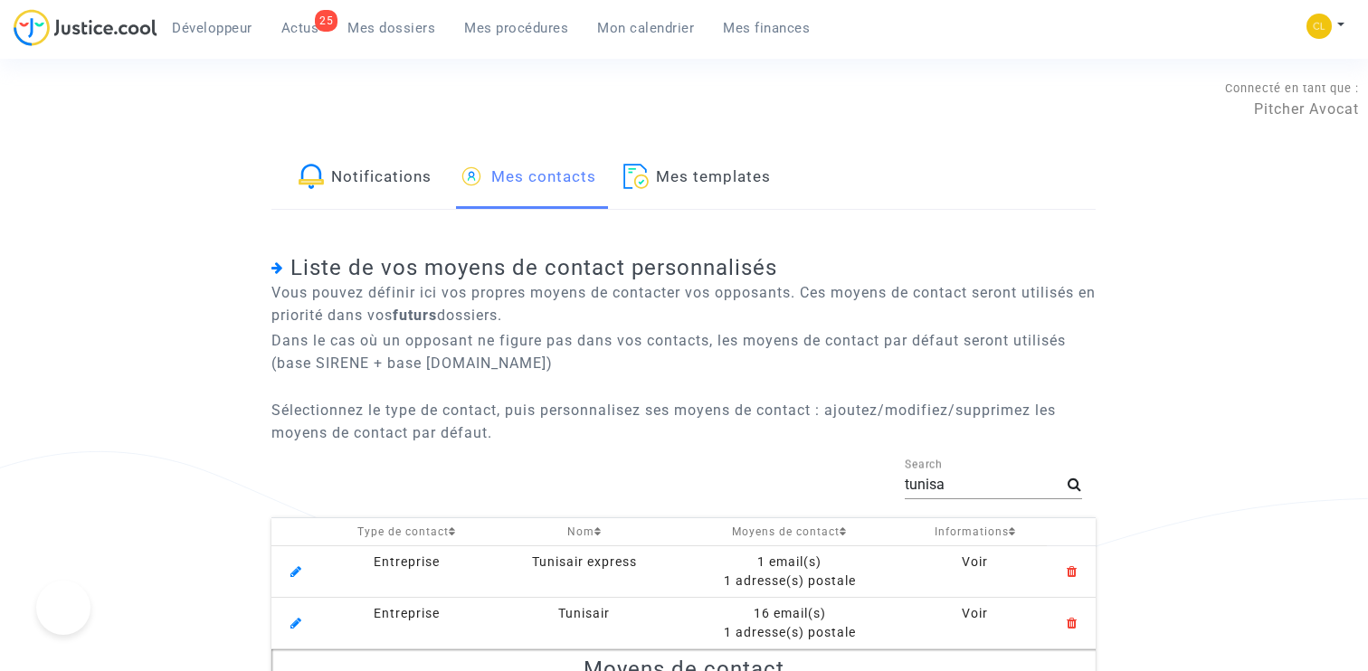  What do you see at coordinates (697, 178) in the screenshot?
I see `a: Mes templates` at bounding box center [697, 178].